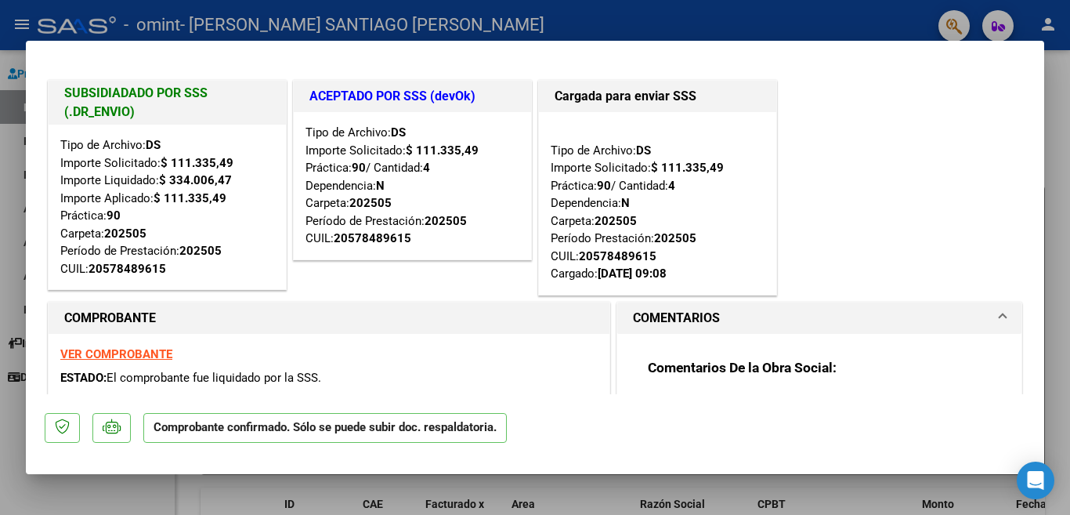 The image size is (1070, 515). I want to click on strong: $ 334.006,47, so click(195, 180).